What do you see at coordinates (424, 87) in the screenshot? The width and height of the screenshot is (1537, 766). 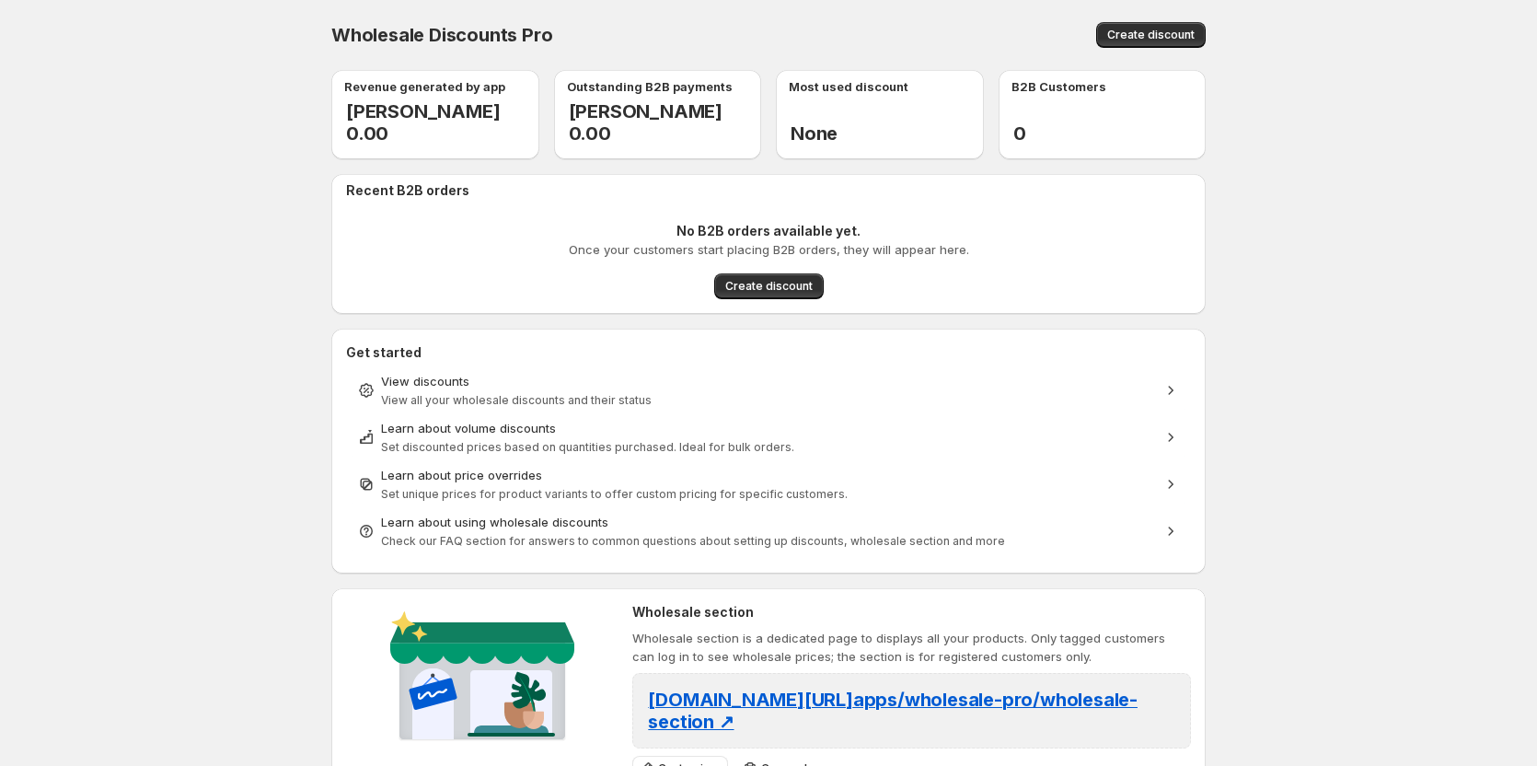 I see `p: Revenue generated by app` at bounding box center [424, 87].